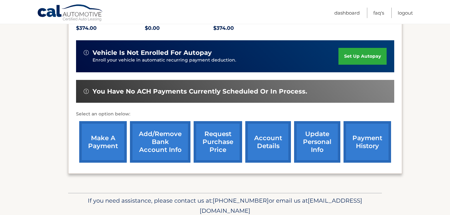 The image size is (450, 215). I want to click on a: make a payment, so click(103, 142).